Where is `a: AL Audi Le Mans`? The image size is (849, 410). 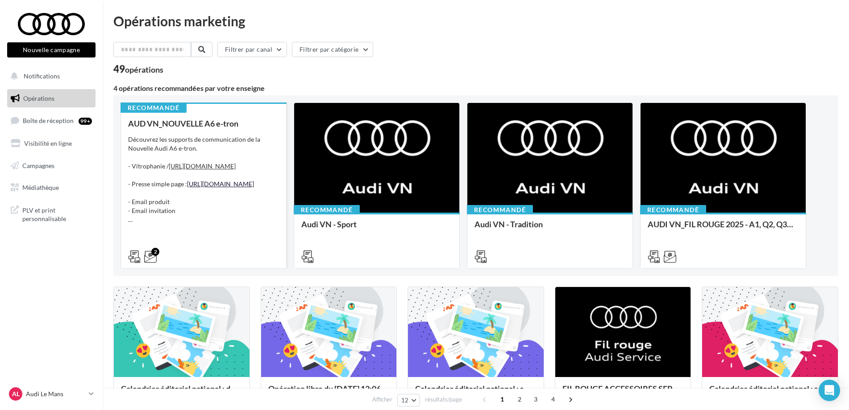
a: AL Audi Le Mans is located at coordinates (51, 394).